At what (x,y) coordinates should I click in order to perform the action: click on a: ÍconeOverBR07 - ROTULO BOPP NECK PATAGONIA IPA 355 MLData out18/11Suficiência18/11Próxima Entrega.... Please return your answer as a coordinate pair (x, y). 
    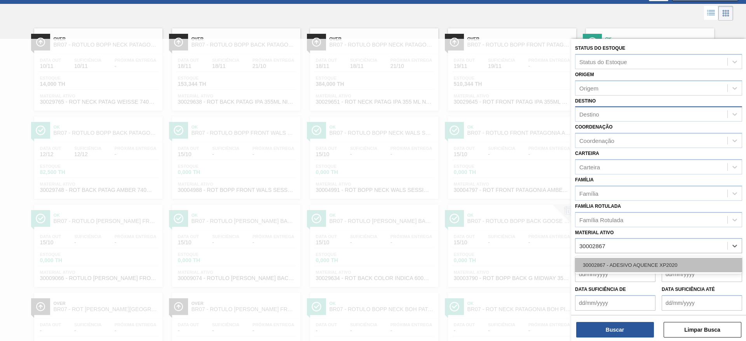
    Looking at the image, I should click on (373, 66).